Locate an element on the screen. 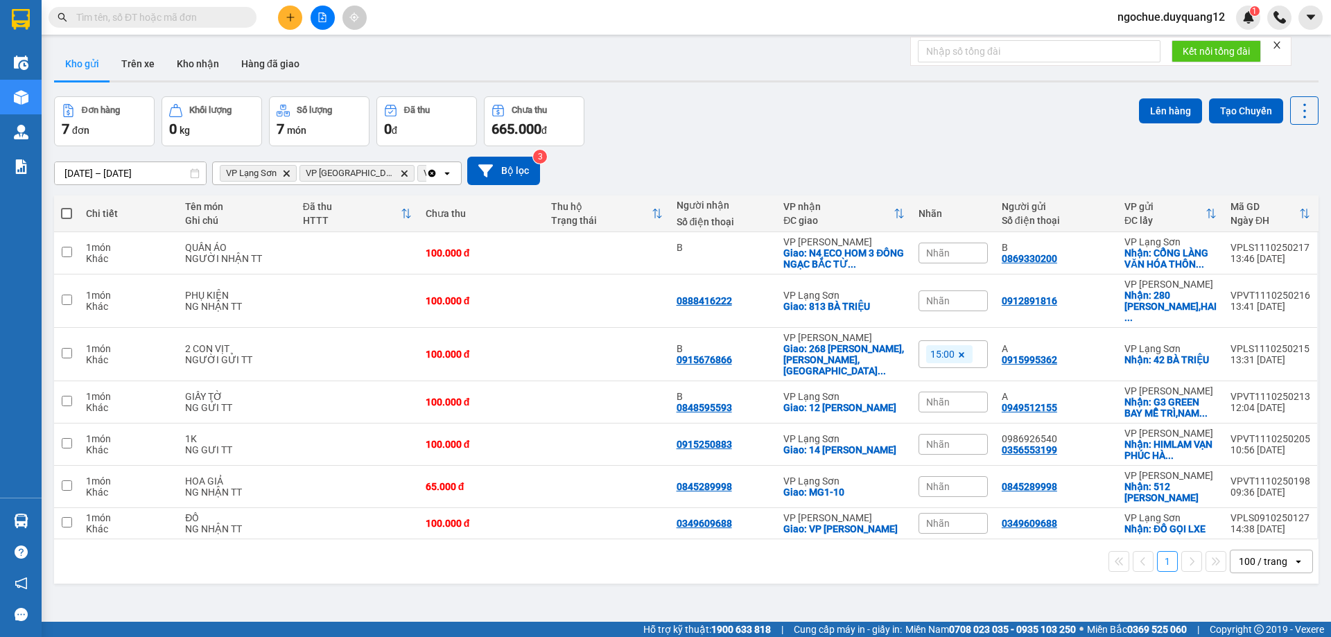  span: aim is located at coordinates (354, 17).